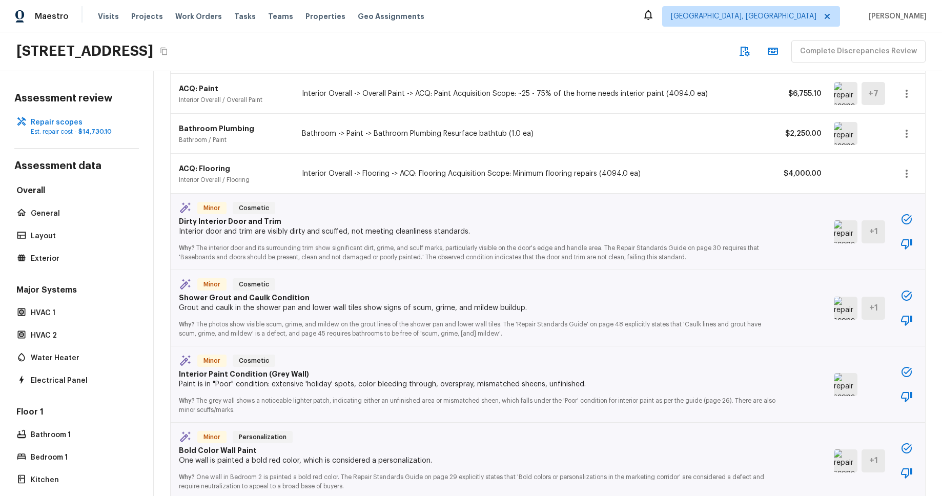 This screenshot has width=942, height=496. What do you see at coordinates (234, 89) in the screenshot?
I see `p: ACQ: Paint` at bounding box center [234, 89].